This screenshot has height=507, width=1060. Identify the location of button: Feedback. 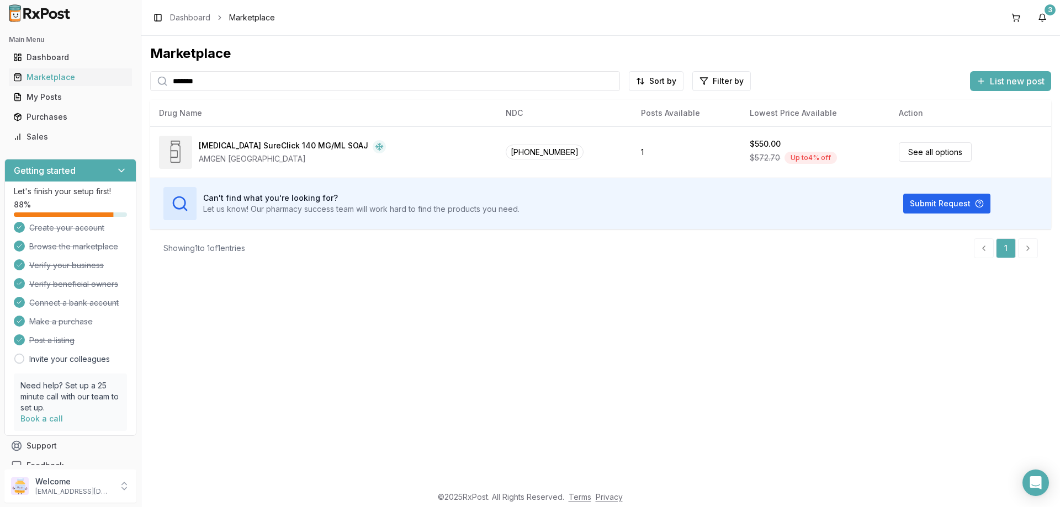
(70, 466).